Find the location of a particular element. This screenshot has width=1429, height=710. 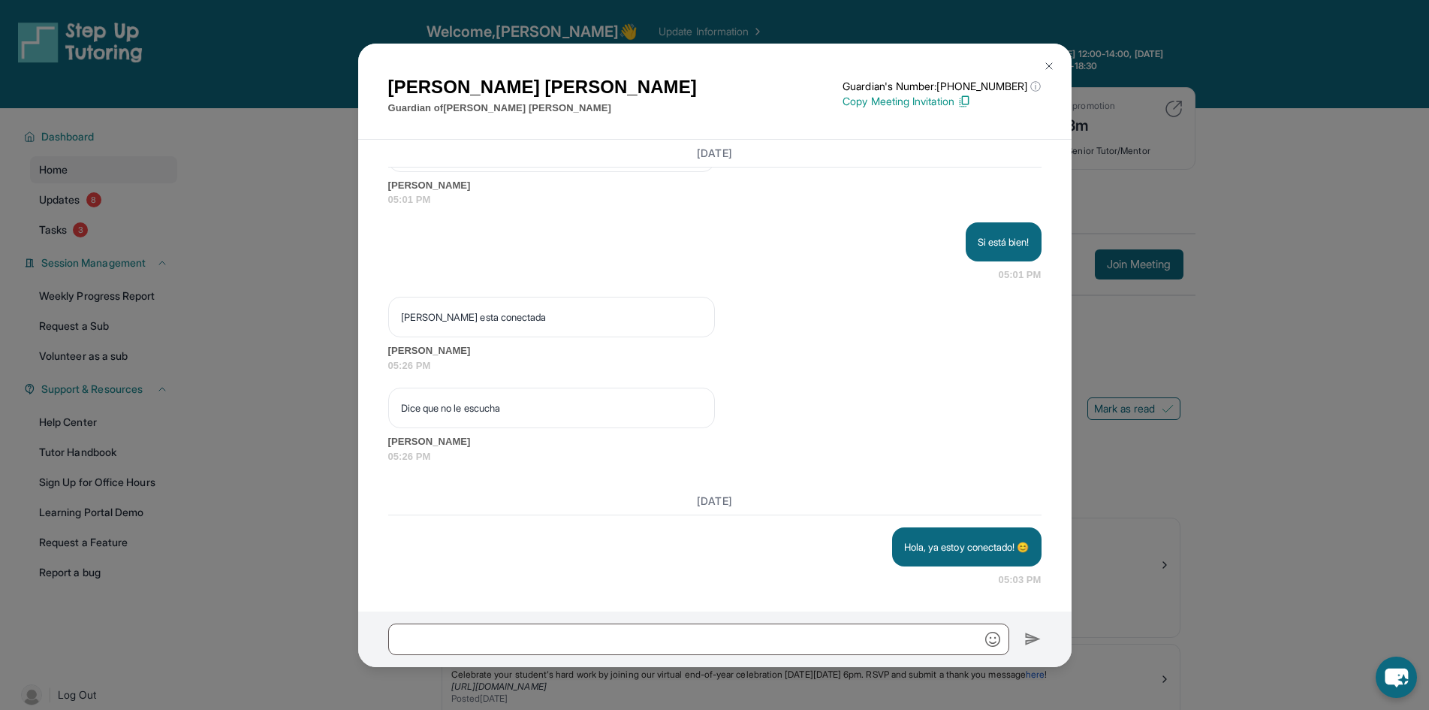

button: chat-button is located at coordinates (1396, 677).